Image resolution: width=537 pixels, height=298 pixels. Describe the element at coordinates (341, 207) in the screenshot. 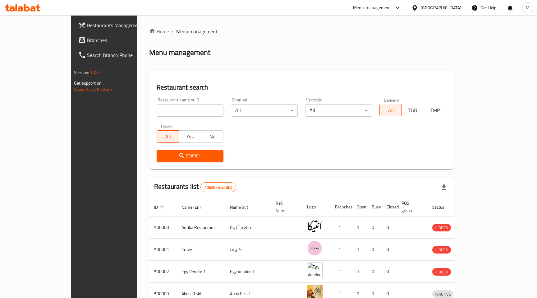

I see `th: Branches` at that location.